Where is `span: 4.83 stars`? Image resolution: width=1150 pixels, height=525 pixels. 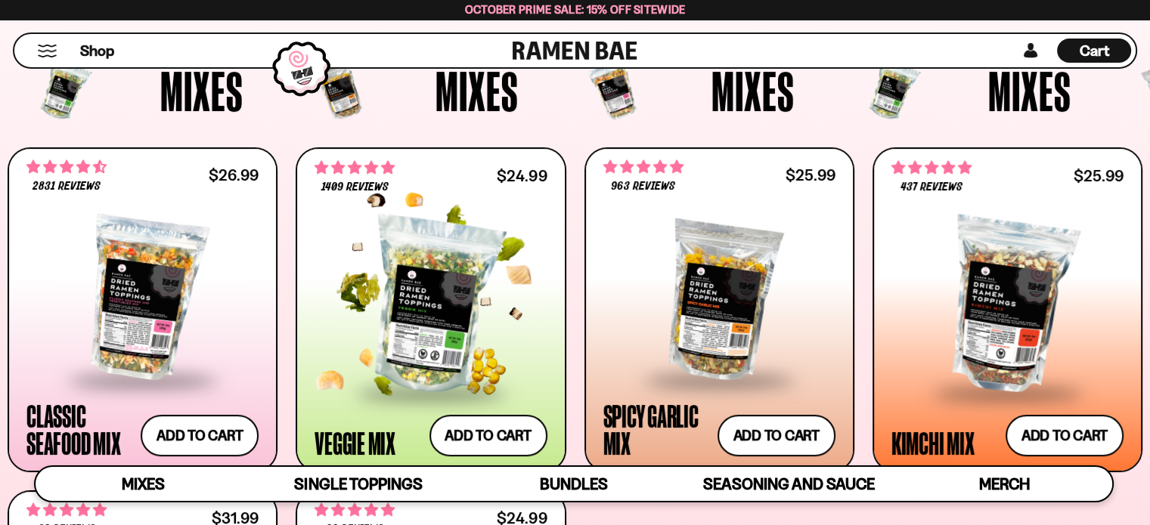 span: 4.83 stars is located at coordinates (67, 510).